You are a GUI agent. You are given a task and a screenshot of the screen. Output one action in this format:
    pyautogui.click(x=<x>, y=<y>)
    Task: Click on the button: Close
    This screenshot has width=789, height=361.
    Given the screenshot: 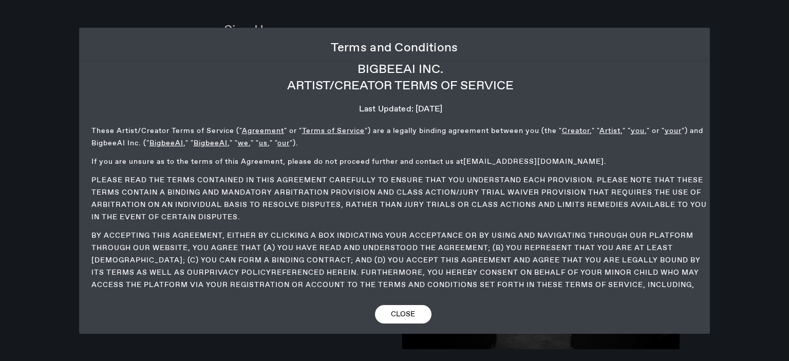 What is the action you would take?
    pyautogui.click(x=403, y=314)
    